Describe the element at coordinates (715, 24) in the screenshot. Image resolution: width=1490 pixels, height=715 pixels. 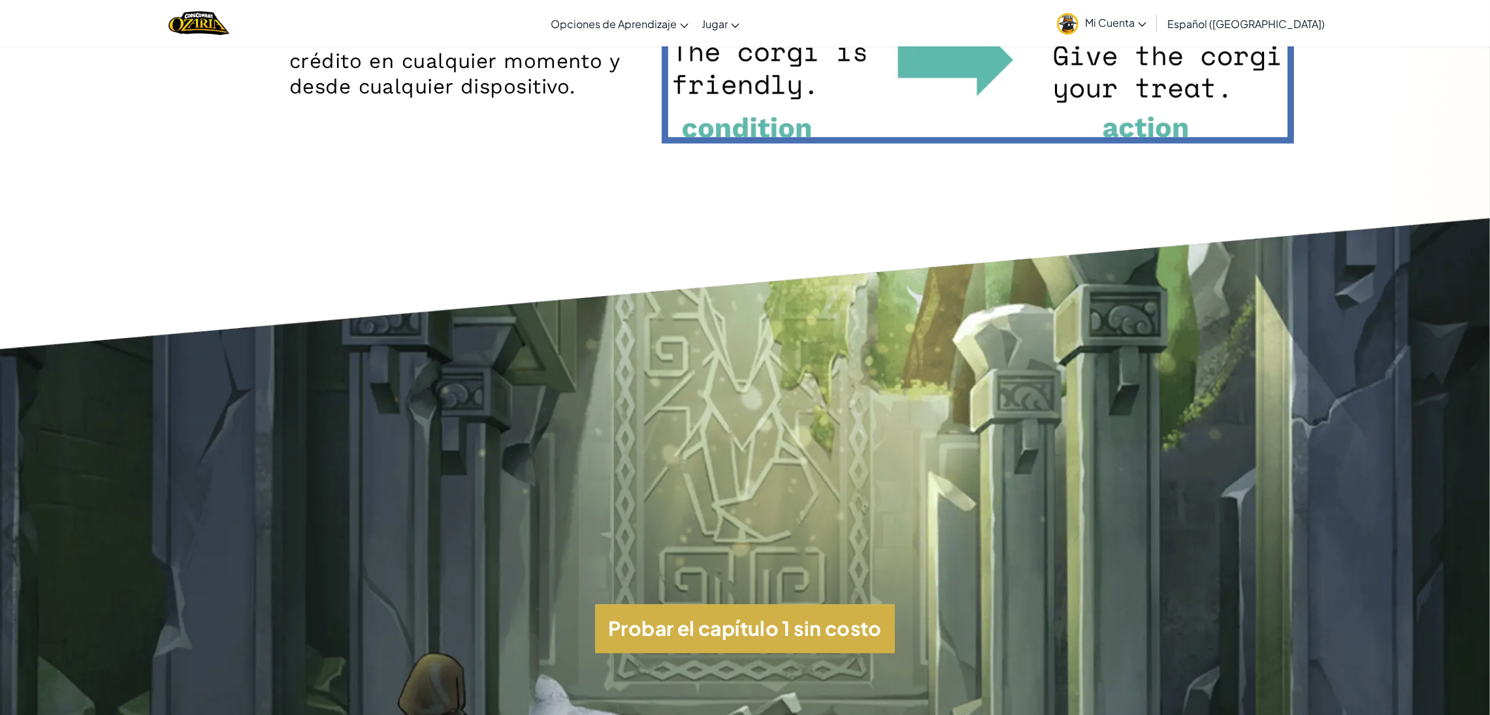
I see `span: Jugar` at that location.